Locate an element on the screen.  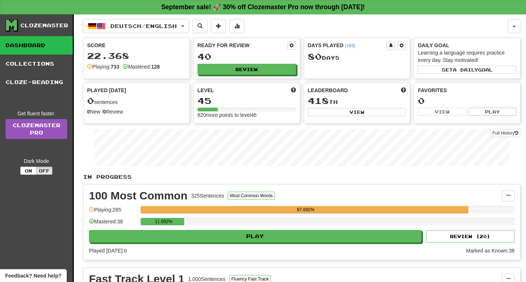
div: 11.692% is located at coordinates (164, 222).